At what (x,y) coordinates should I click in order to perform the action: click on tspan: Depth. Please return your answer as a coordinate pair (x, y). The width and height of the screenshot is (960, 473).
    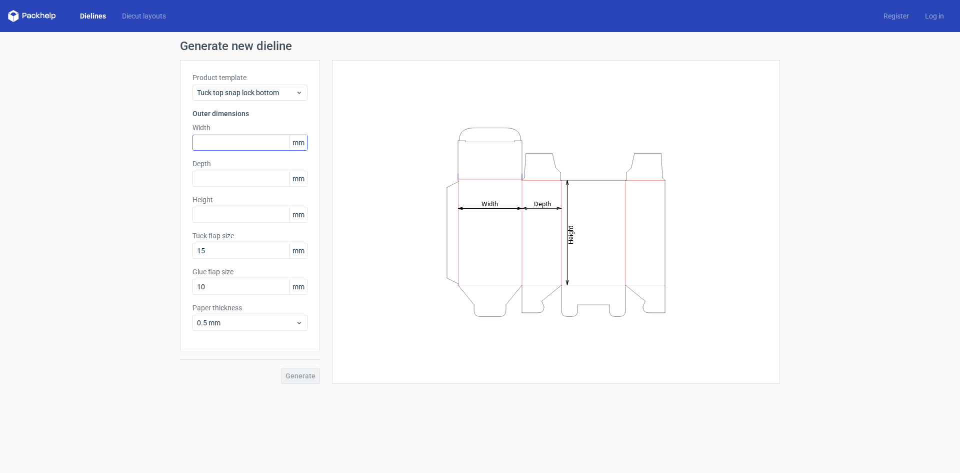
    Looking at the image, I should click on (543, 203).